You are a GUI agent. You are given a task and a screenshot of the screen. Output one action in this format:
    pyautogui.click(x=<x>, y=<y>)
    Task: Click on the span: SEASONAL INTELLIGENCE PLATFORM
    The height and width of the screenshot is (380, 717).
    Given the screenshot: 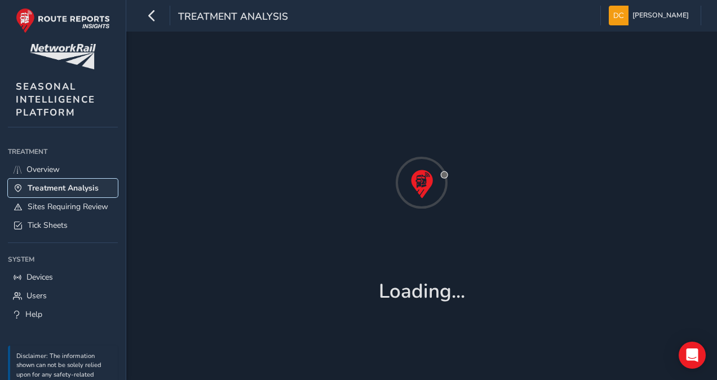 What is the action you would take?
    pyautogui.click(x=55, y=99)
    